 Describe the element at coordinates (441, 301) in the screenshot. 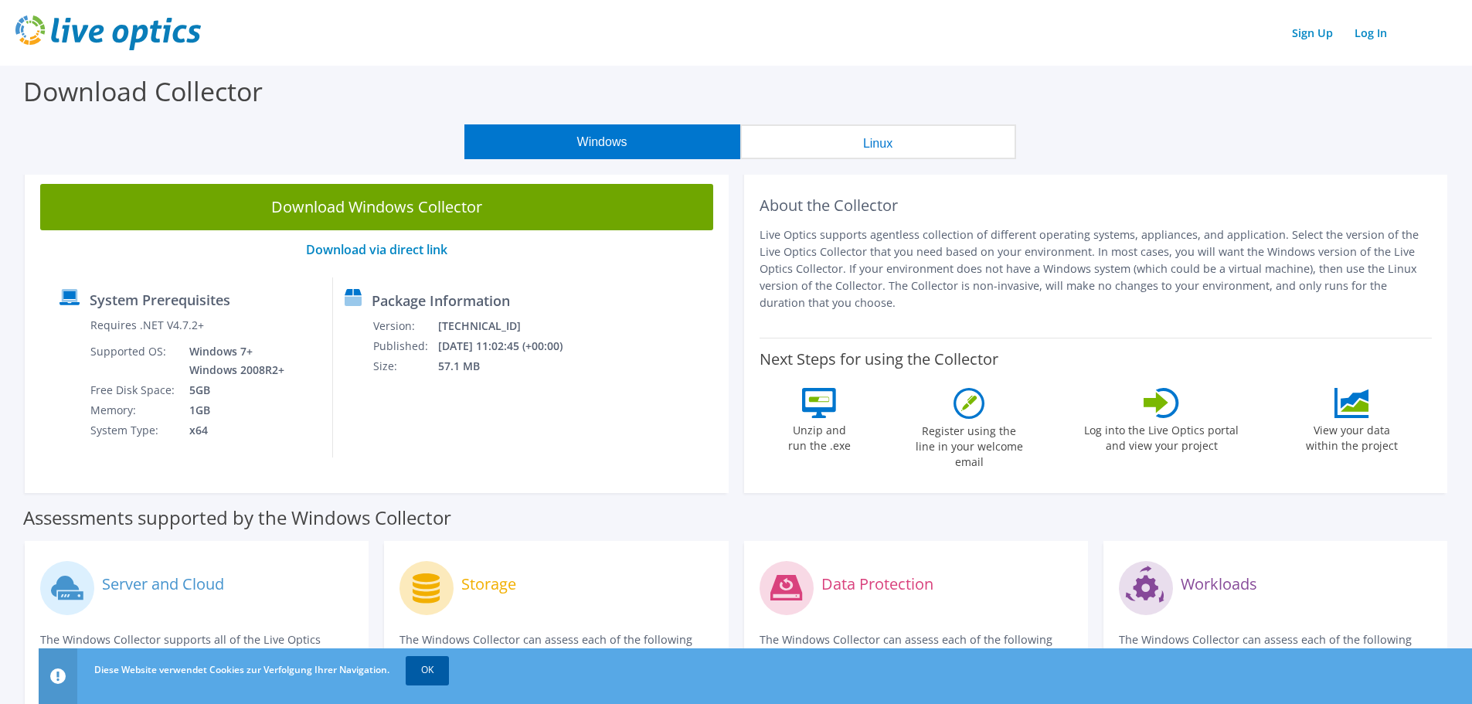

I see `label: Package Information` at that location.